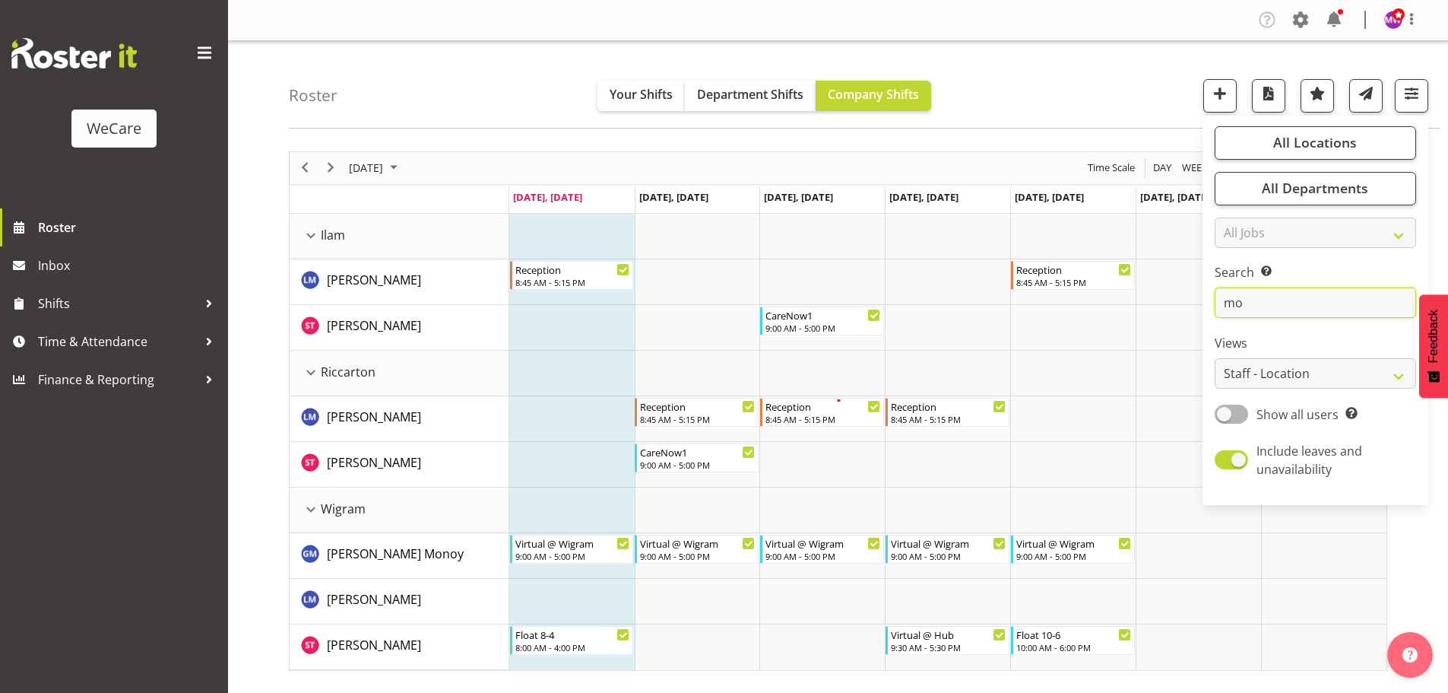  What do you see at coordinates (118, 341) in the screenshot?
I see `span: Time & Attendance` at bounding box center [118, 341].